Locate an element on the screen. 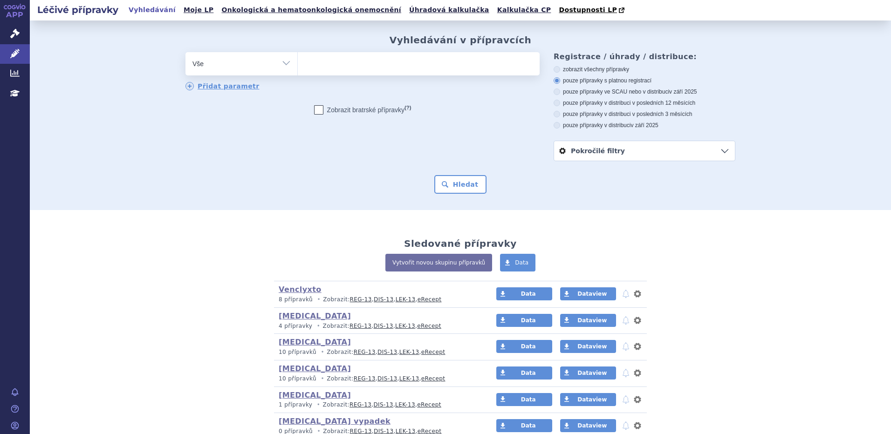  span: 1 přípravky is located at coordinates (295, 405).